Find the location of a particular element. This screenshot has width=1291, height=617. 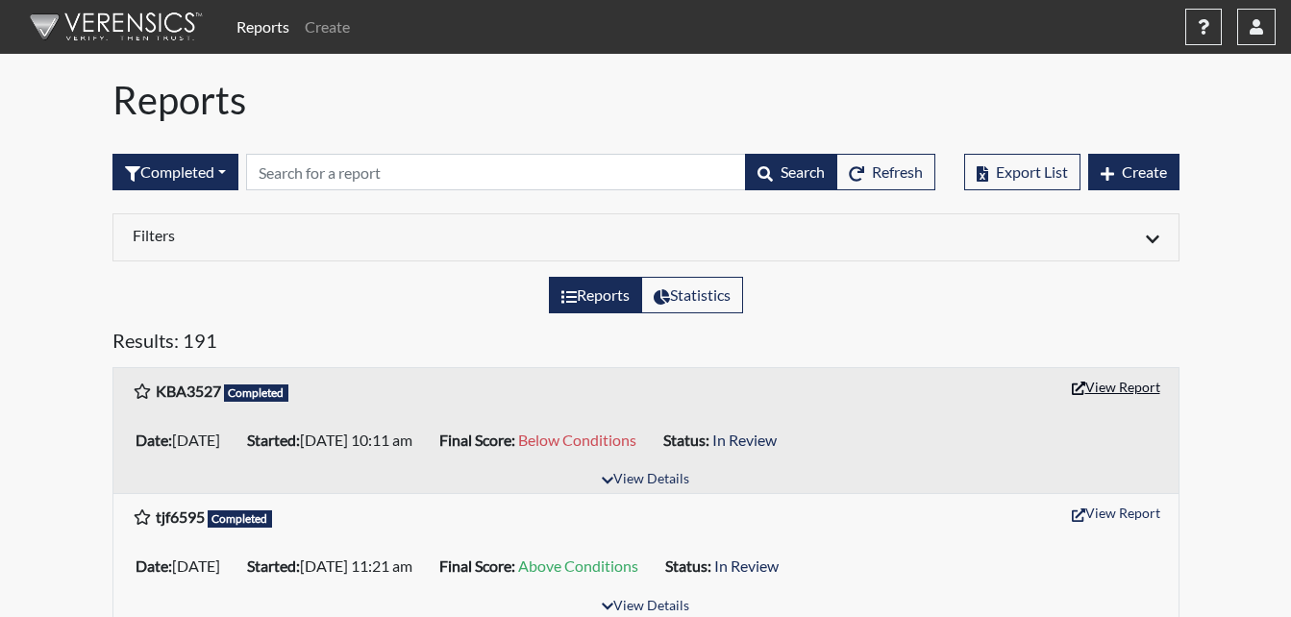

span: Below Conditions is located at coordinates (577, 439).